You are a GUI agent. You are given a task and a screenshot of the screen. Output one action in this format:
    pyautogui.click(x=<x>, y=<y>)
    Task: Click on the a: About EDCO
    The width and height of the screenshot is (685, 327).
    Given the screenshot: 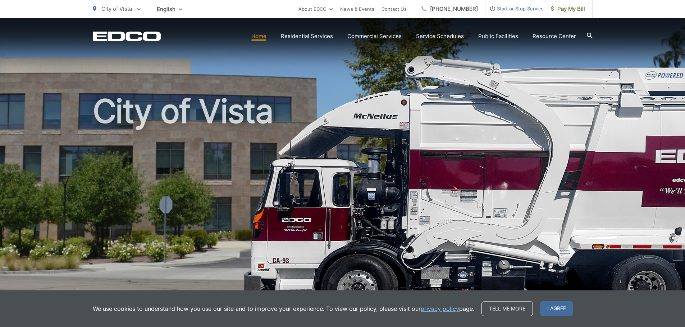 What is the action you would take?
    pyautogui.click(x=316, y=9)
    